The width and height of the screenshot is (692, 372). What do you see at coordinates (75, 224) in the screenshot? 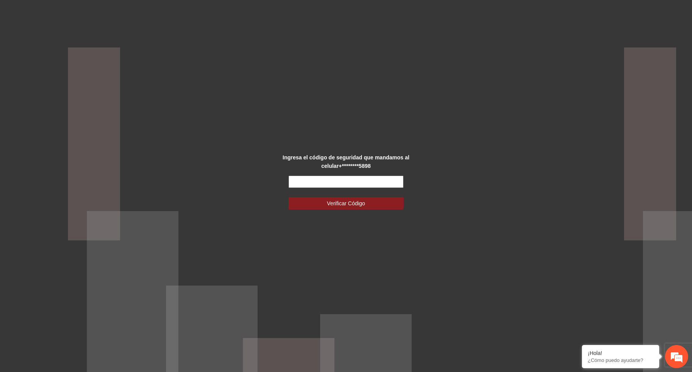
I see `textarea: Escriba su mensaje y pulse “Intro”` at bounding box center [75, 224].